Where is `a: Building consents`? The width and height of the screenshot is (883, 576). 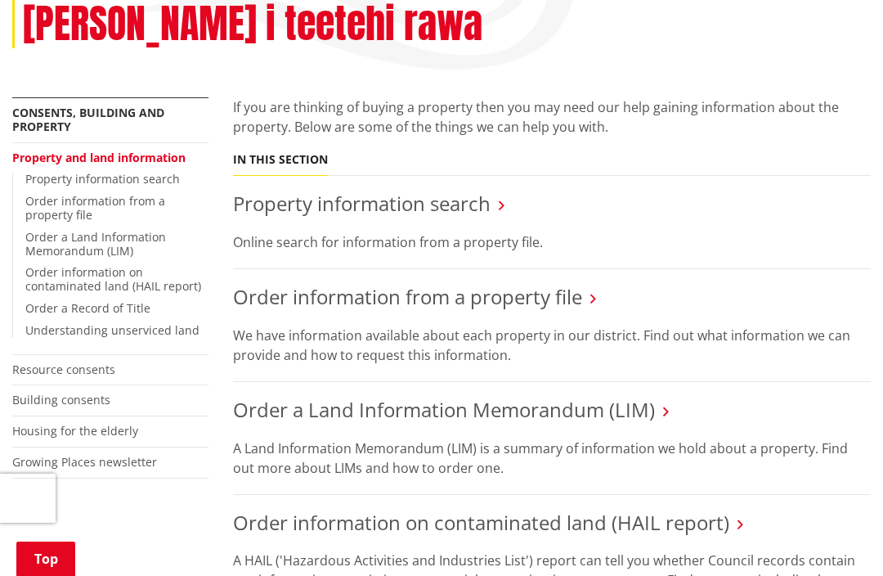 a: Building consents is located at coordinates (61, 399).